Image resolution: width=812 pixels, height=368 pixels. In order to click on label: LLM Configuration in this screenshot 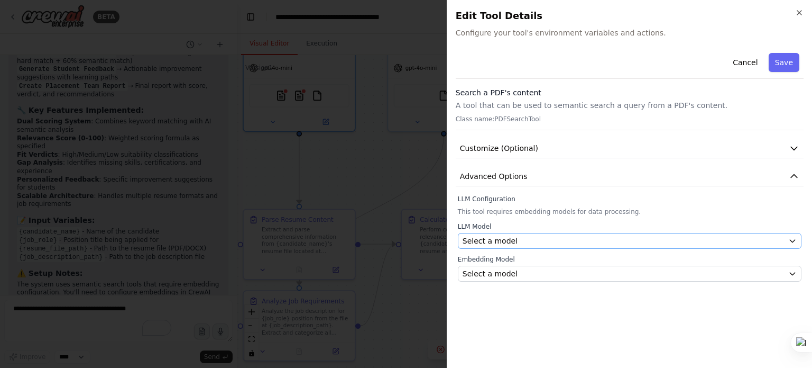, I will do `click(630, 199)`.